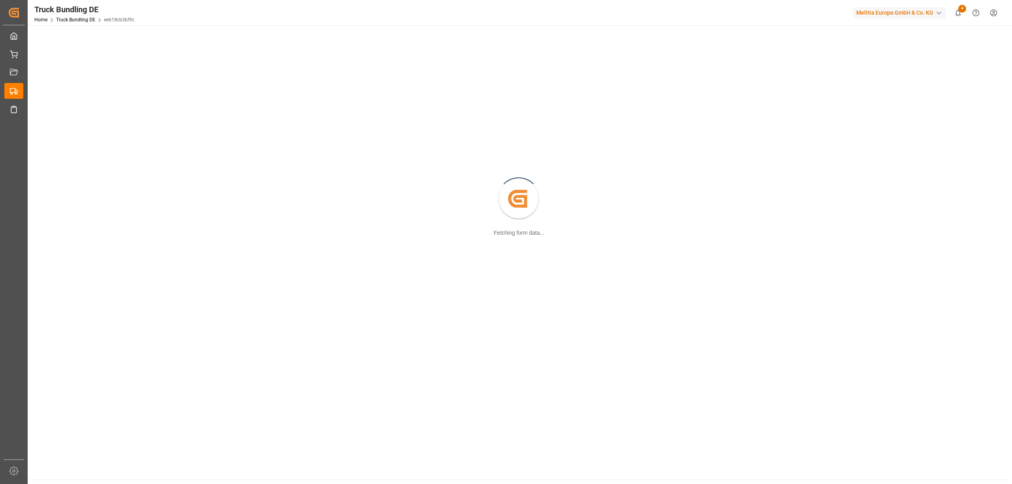 This screenshot has height=484, width=1012. I want to click on a: Home, so click(41, 20).